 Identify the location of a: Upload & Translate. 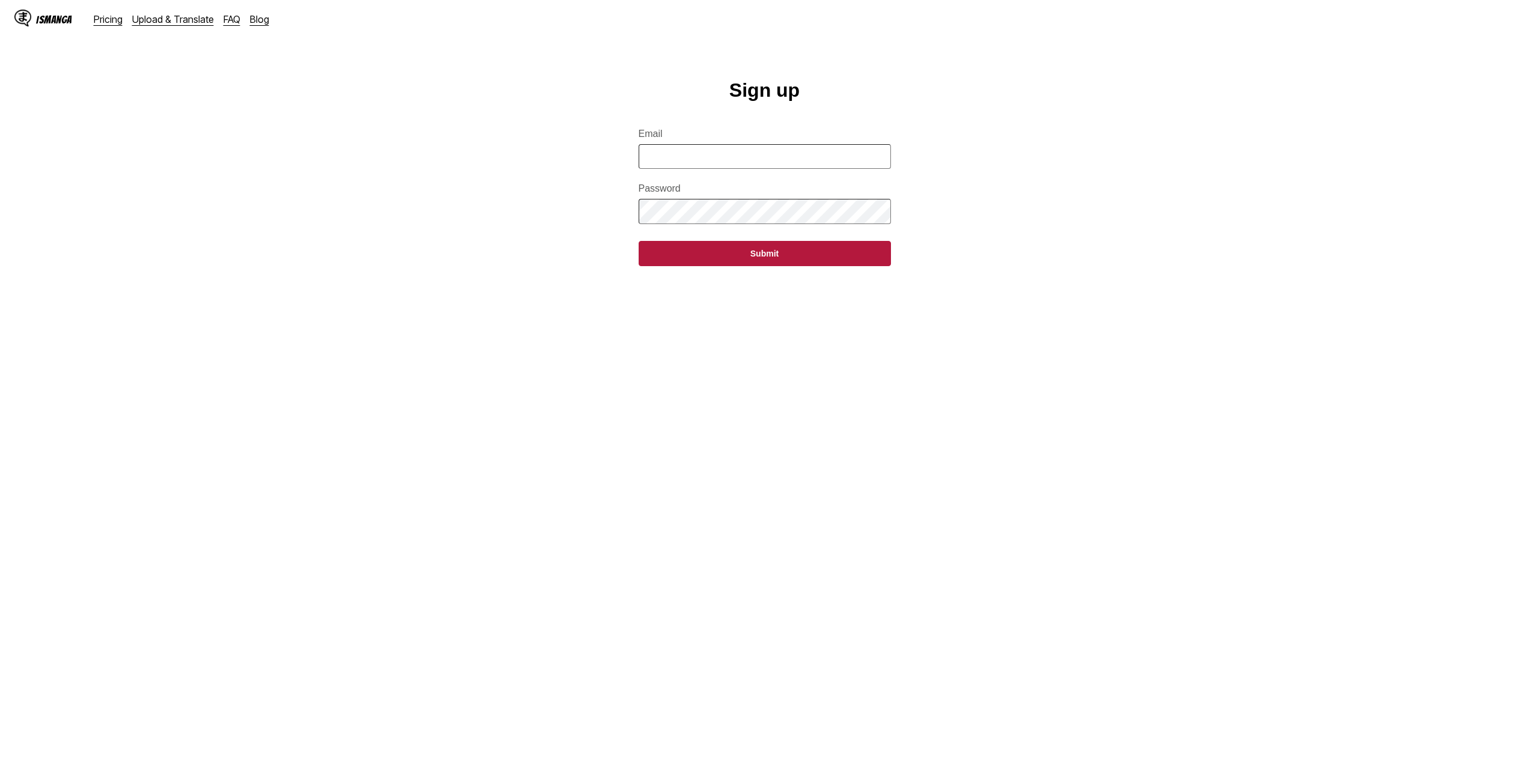
(173, 20).